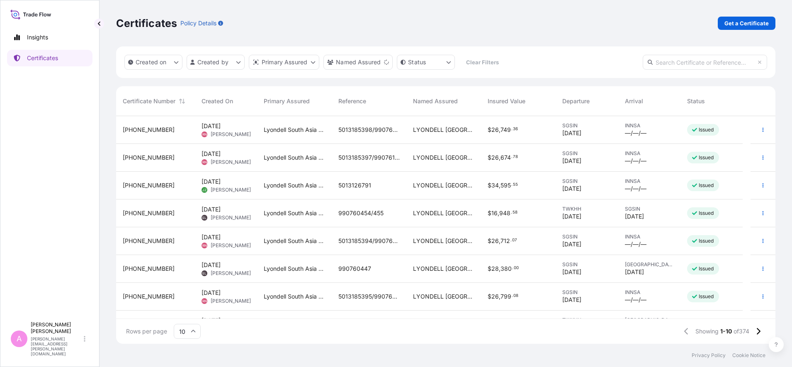  What do you see at coordinates (707, 331) in the screenshot?
I see `span: Showing` at bounding box center [707, 331].